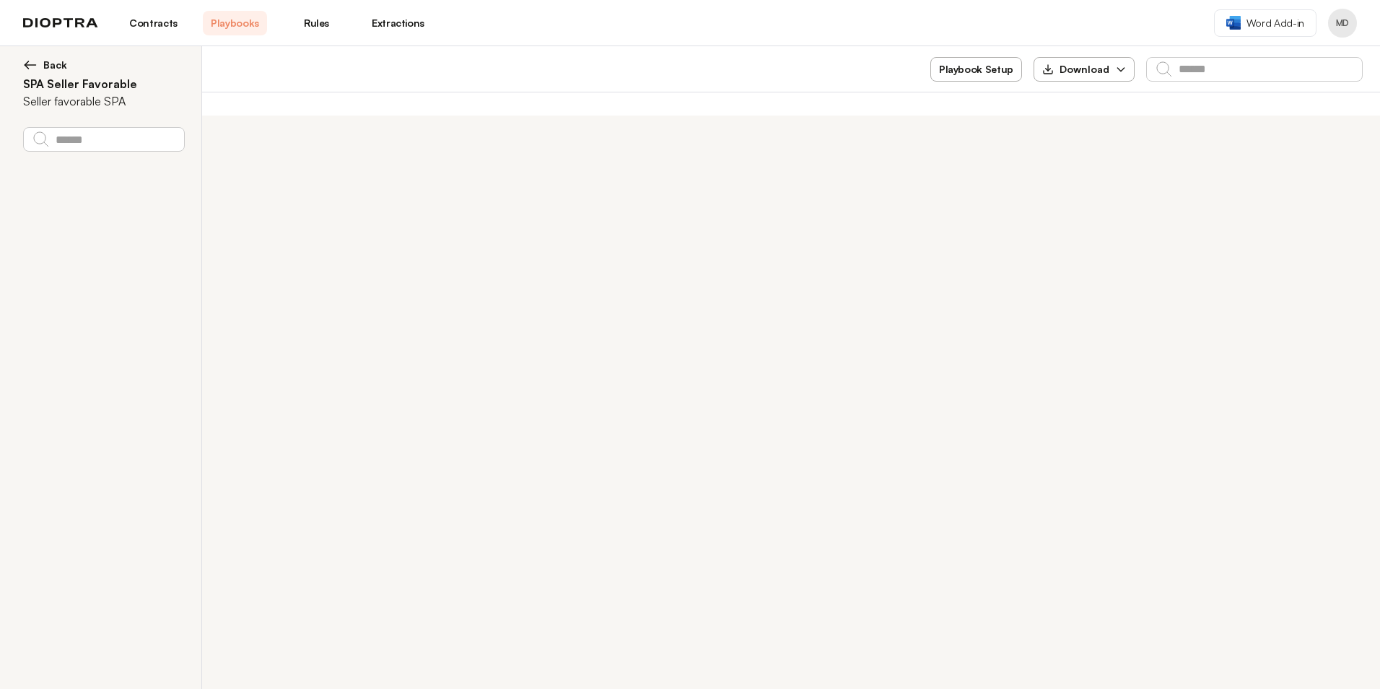 The image size is (1380, 689). I want to click on p: Seller favorable SPA, so click(74, 101).